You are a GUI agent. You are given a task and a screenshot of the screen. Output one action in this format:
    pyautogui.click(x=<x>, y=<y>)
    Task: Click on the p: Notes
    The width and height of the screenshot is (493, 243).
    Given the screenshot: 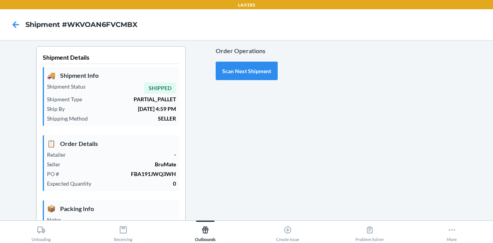 What is the action you would take?
    pyautogui.click(x=57, y=220)
    